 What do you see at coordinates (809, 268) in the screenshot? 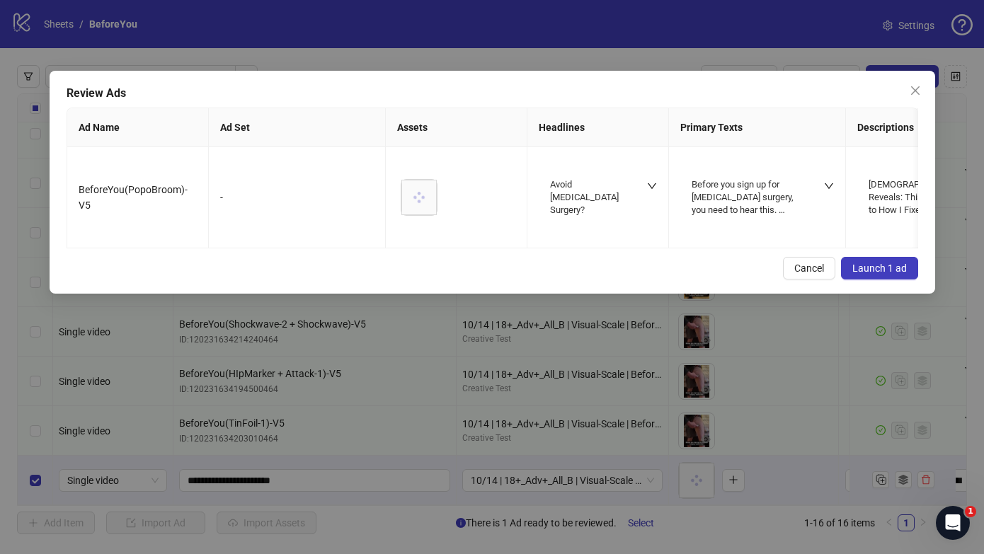
I see `button: Cancel` at bounding box center [809, 268].